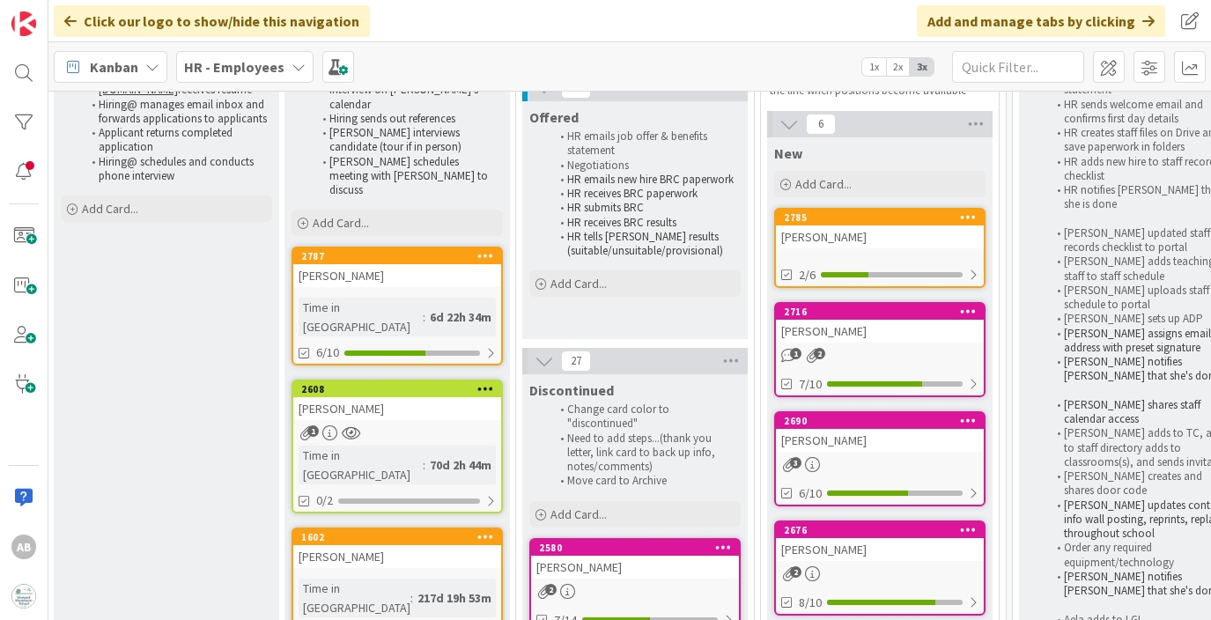  What do you see at coordinates (644, 166) in the screenshot?
I see `li: Negotiations` at bounding box center [644, 166].